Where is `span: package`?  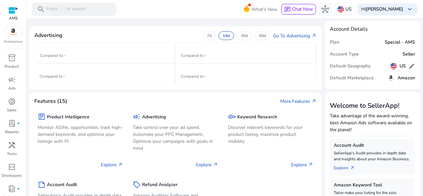
span: package is located at coordinates (42, 117).